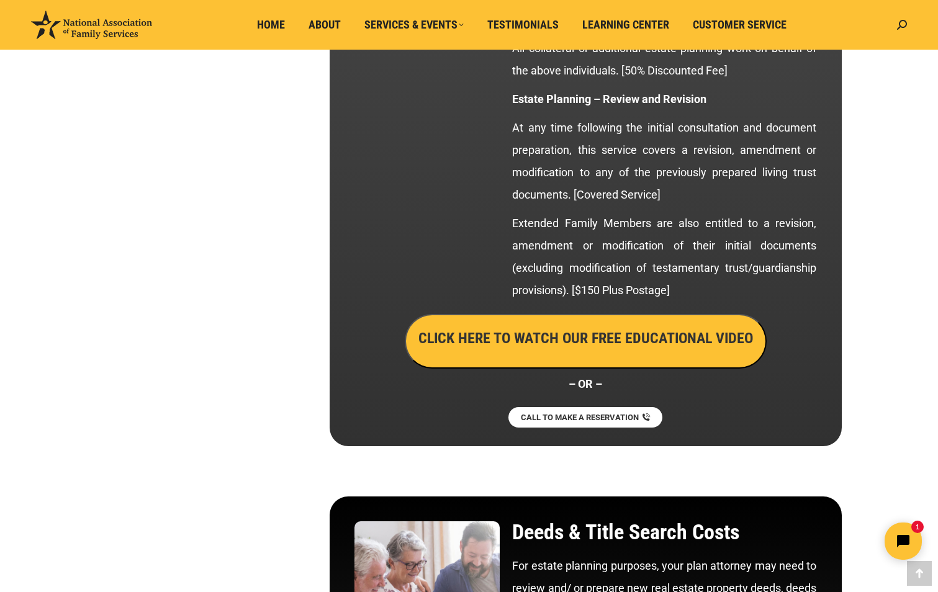 The image size is (938, 592). What do you see at coordinates (626, 25) in the screenshot?
I see `span: Learning Center` at bounding box center [626, 25].